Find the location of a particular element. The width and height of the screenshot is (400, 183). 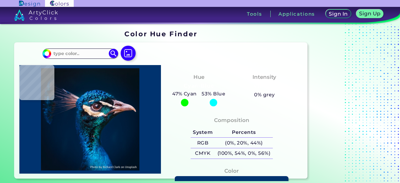

h5: (100%, 54%, 0%, 56%) is located at coordinates (244, 153).